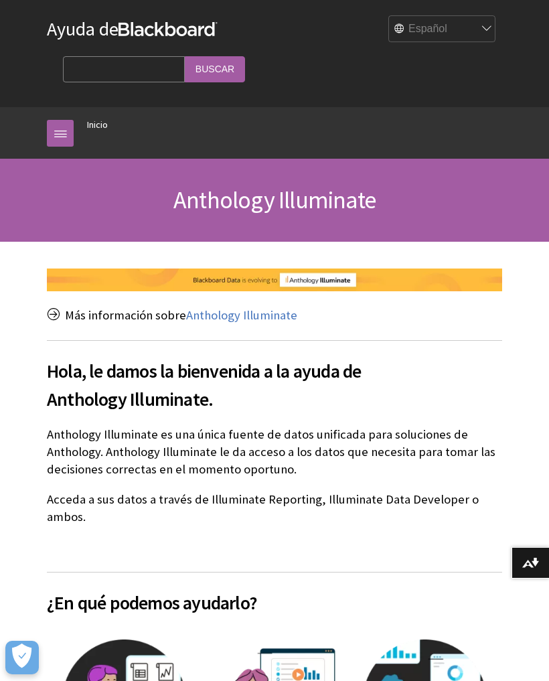  Describe the element at coordinates (22, 658) in the screenshot. I see `button: Abrir preferencias` at that location.